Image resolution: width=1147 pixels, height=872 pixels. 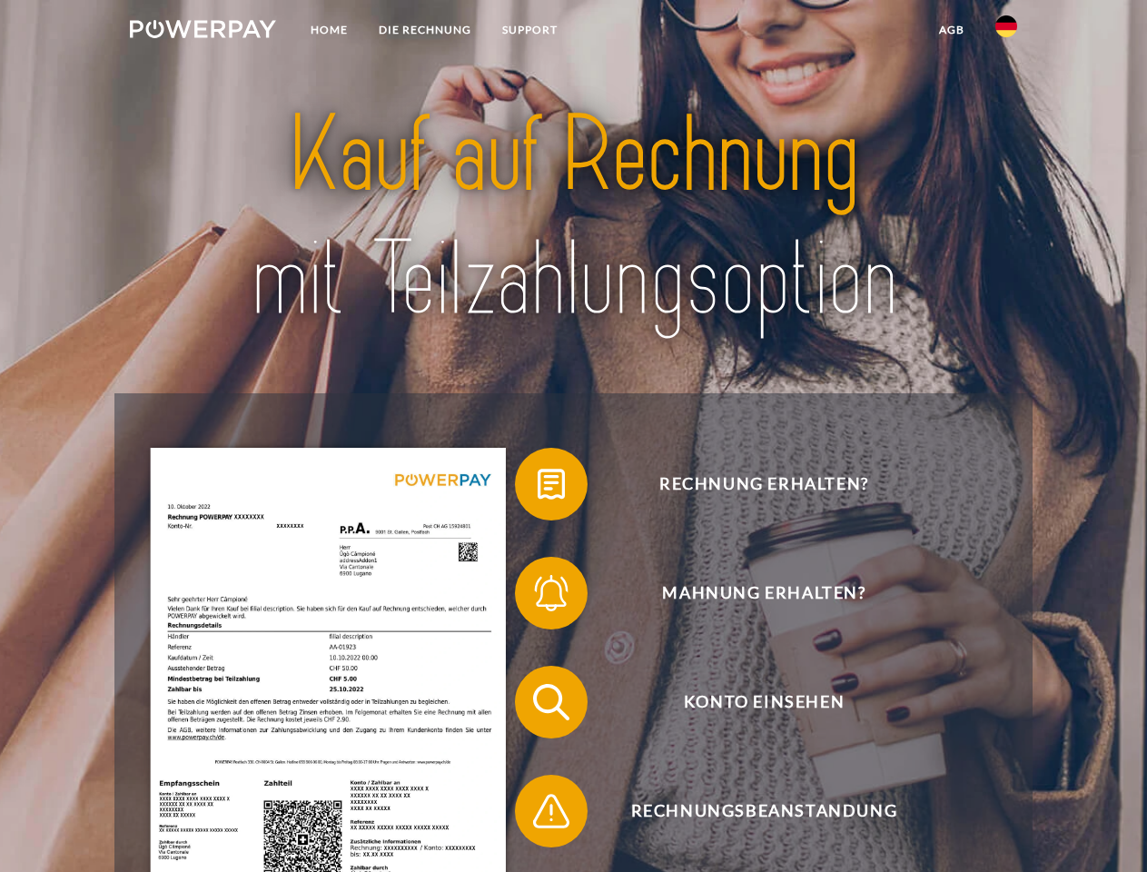 I want to click on span: Konto einsehen, so click(x=764, y=702).